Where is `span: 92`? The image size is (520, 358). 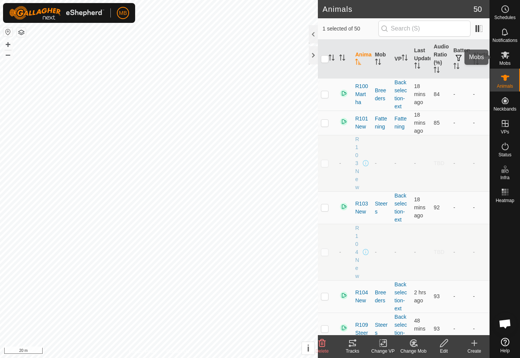
span: 92 is located at coordinates (437, 207).